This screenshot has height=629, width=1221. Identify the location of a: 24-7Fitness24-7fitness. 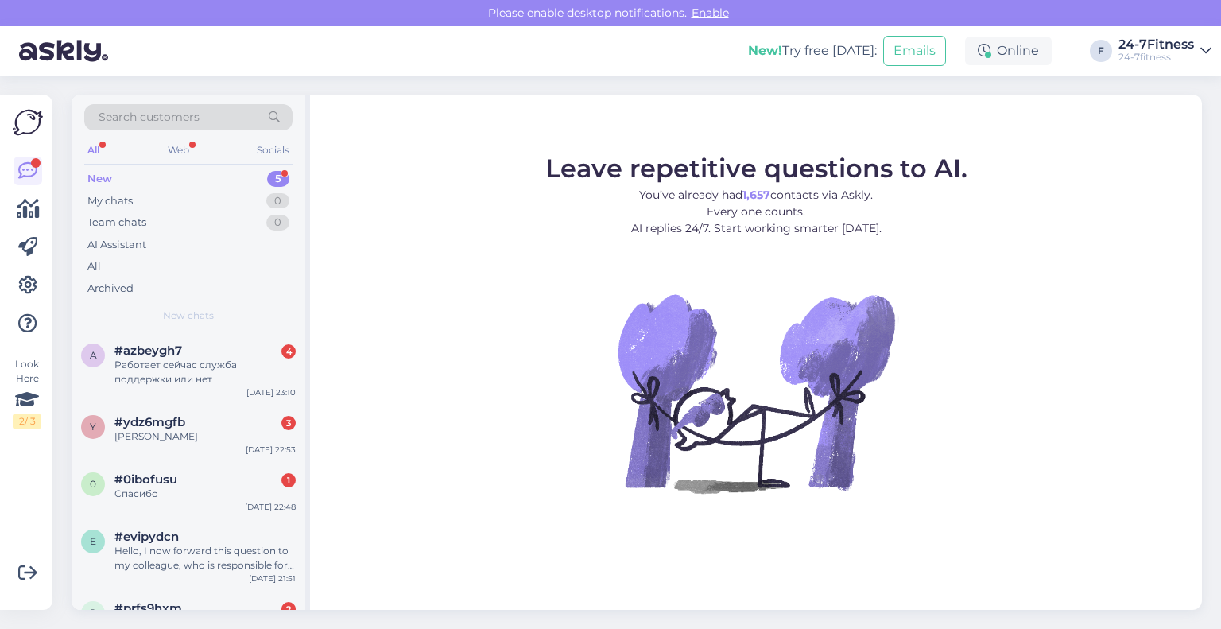
(1164, 51).